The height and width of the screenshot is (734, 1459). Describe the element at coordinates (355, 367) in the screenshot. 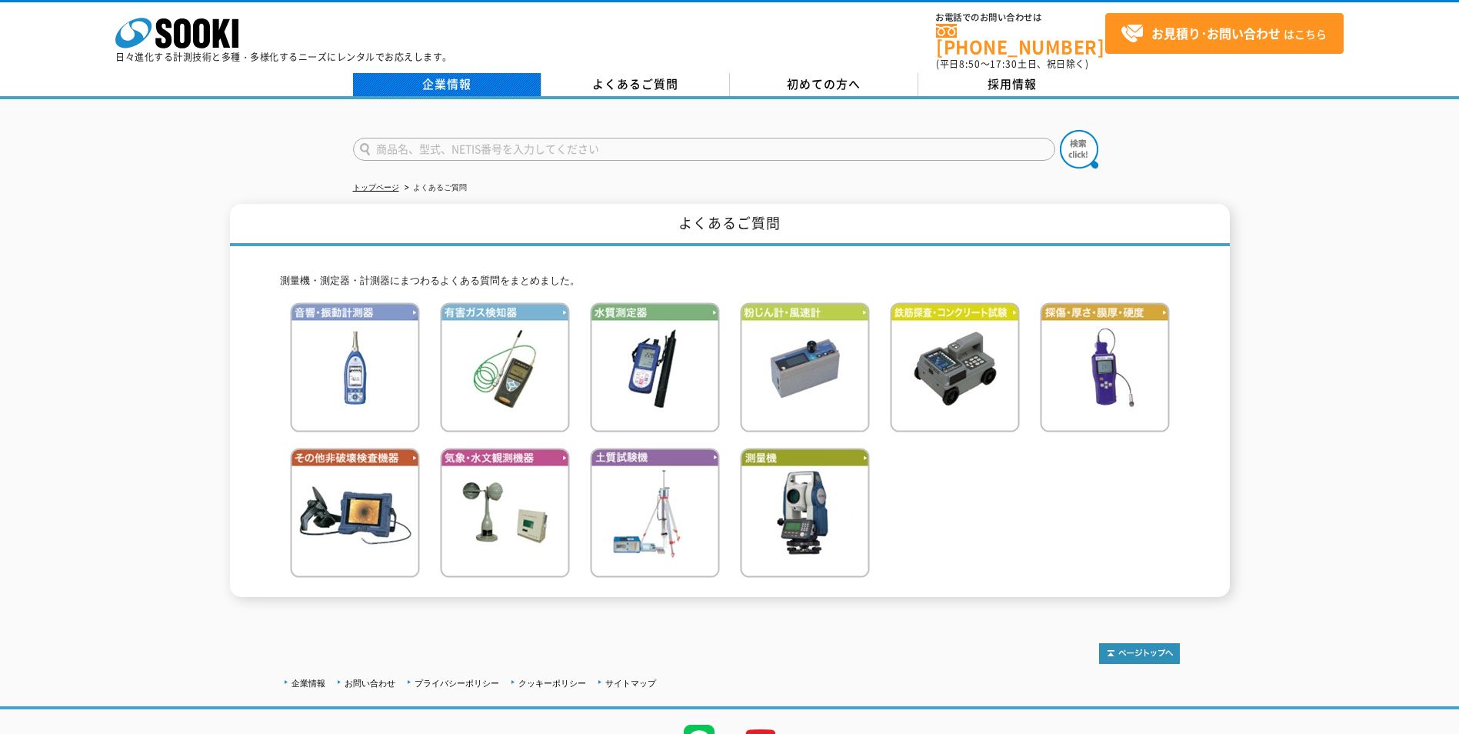

I see `img: 音響・振動計測器` at that location.